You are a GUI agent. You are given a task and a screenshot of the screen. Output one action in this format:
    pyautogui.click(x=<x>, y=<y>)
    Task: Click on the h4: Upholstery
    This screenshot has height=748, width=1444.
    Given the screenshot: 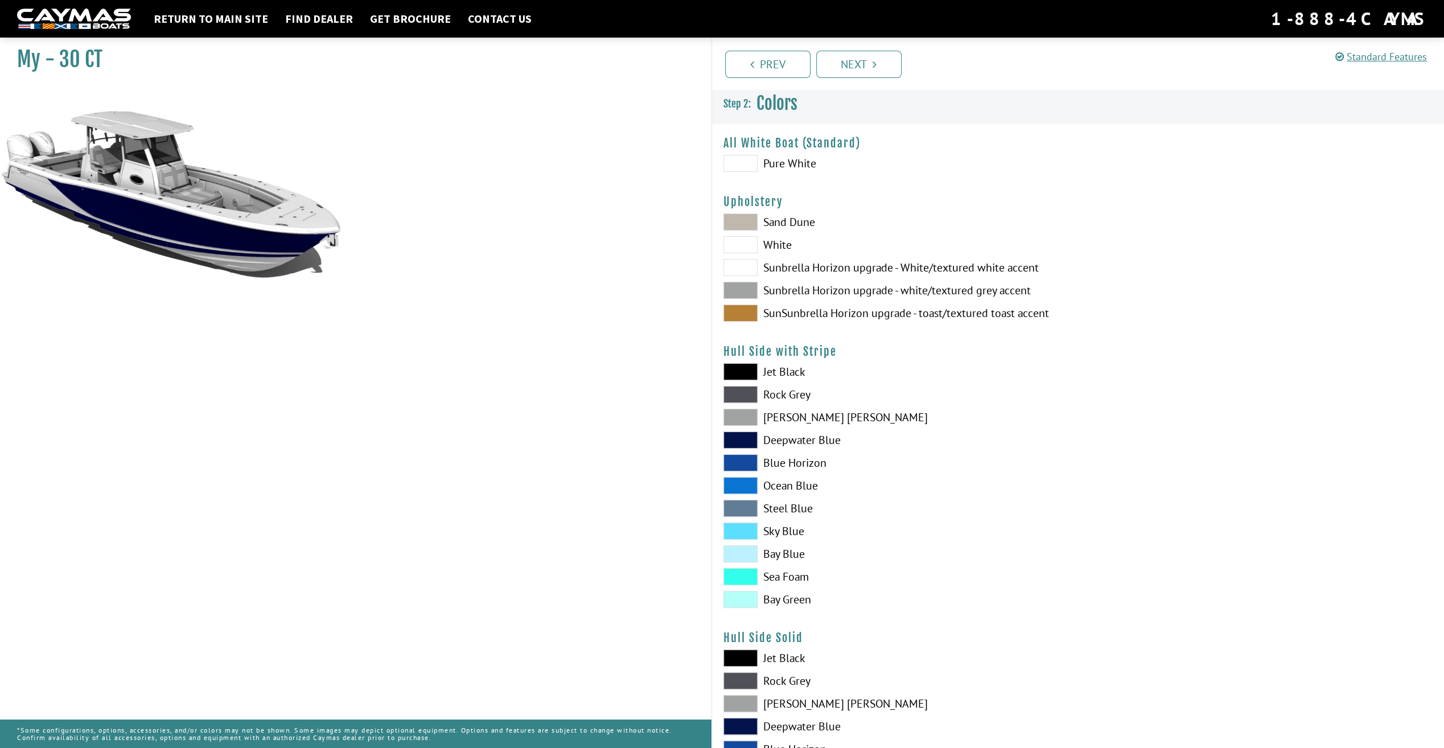 What is the action you would take?
    pyautogui.click(x=1078, y=201)
    